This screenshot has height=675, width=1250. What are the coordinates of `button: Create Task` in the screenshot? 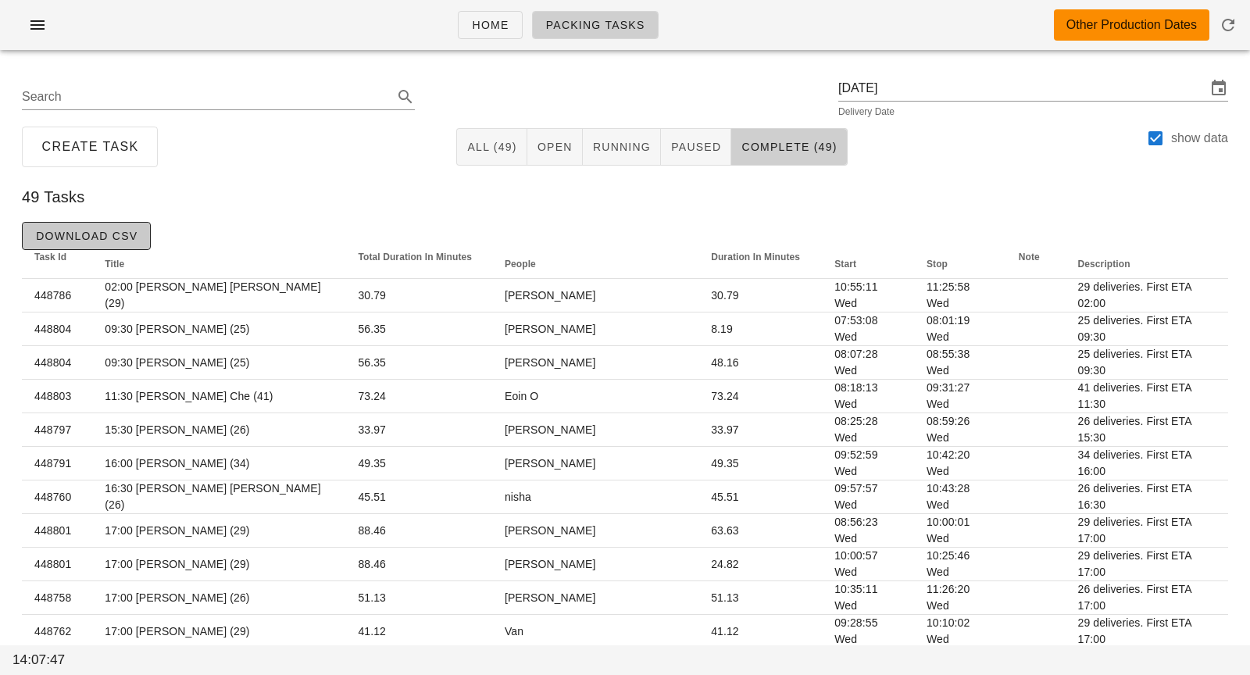 It's located at (90, 147).